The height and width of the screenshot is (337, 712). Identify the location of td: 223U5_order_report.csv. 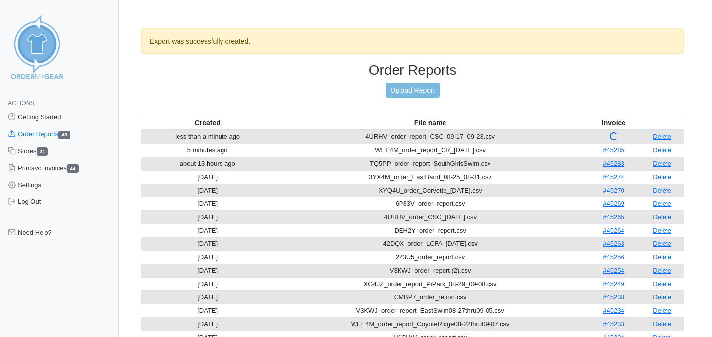
(430, 257).